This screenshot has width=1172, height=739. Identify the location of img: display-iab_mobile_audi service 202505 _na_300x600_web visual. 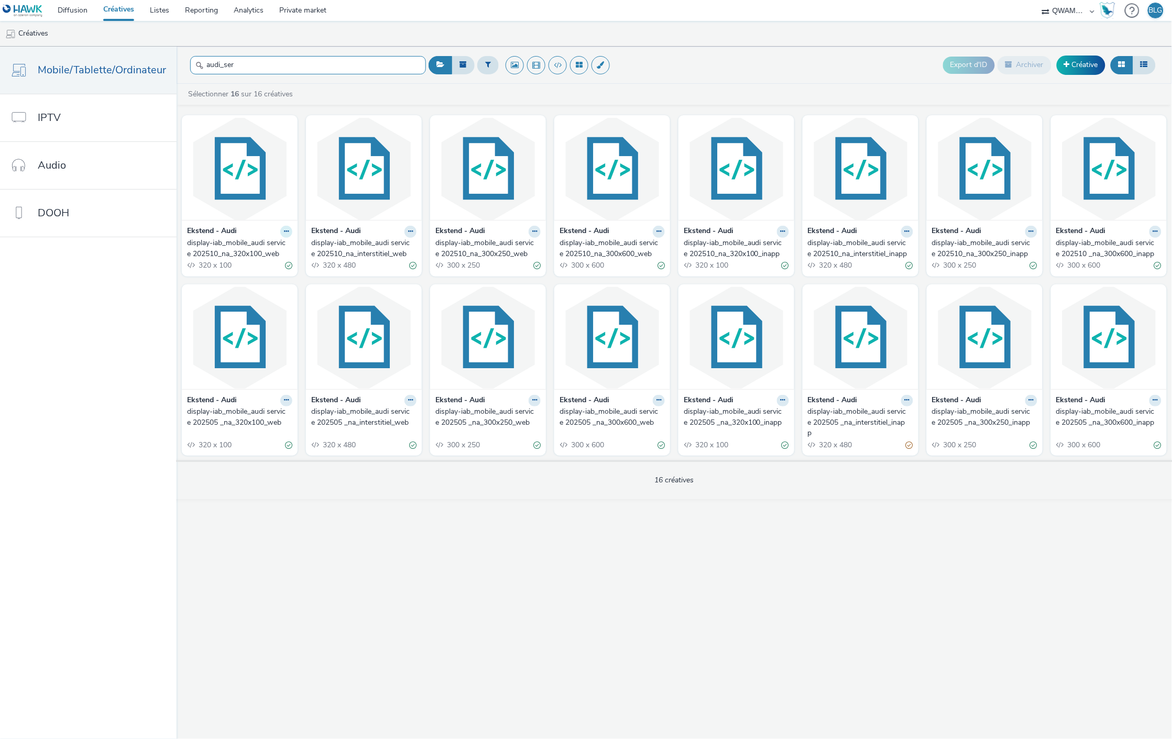
(612, 338).